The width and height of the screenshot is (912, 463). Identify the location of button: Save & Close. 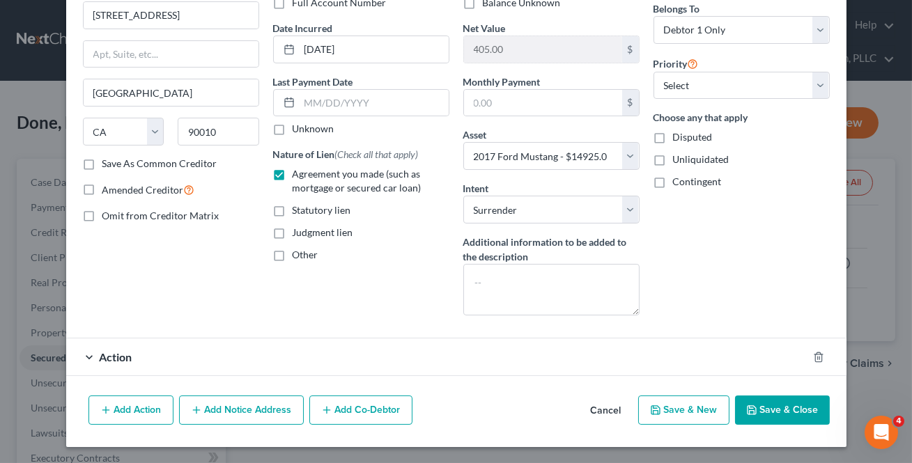
(783, 410).